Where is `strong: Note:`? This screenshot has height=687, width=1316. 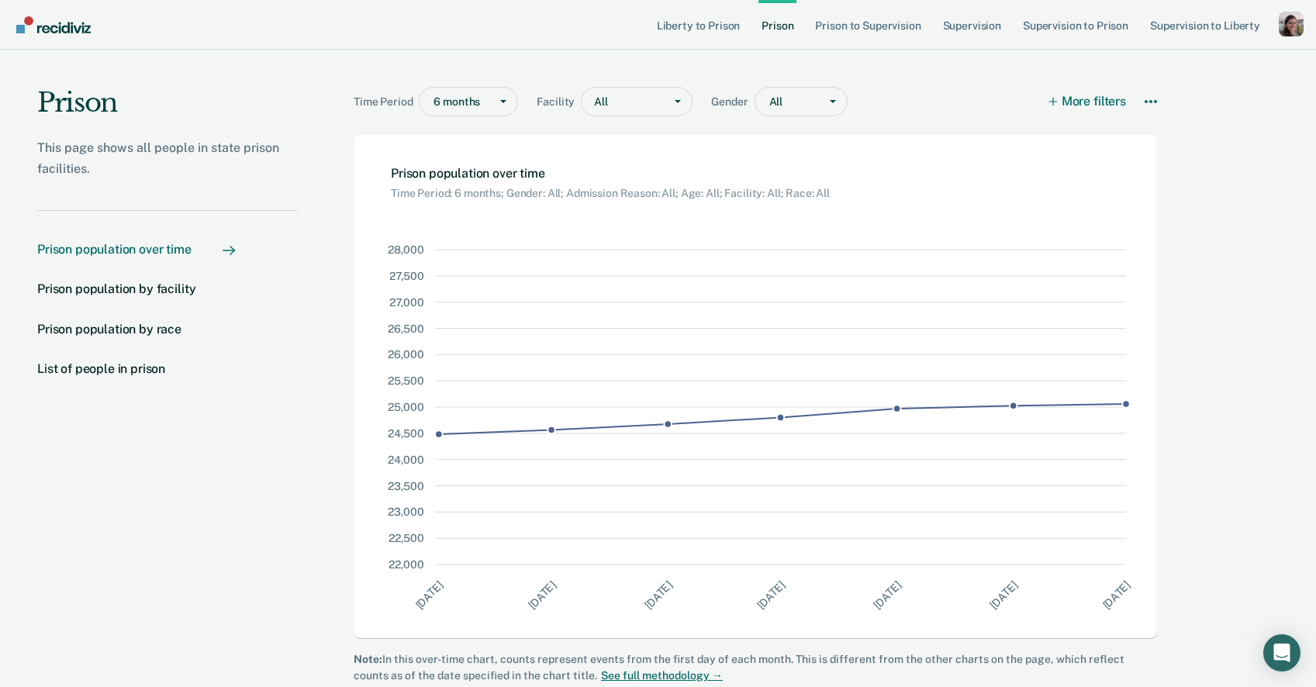 strong: Note: is located at coordinates (368, 659).